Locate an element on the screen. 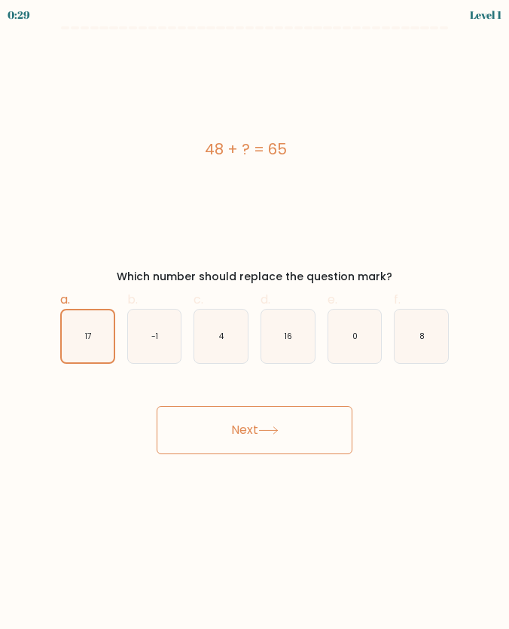 The height and width of the screenshot is (629, 509). div: 0:29 is located at coordinates (19, 14).